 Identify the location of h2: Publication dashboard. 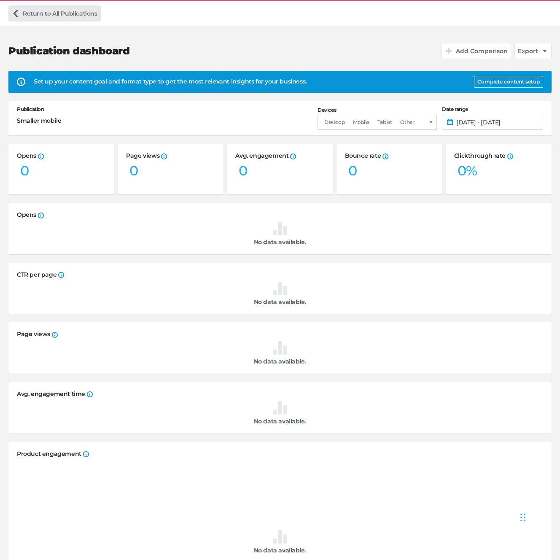
(69, 51).